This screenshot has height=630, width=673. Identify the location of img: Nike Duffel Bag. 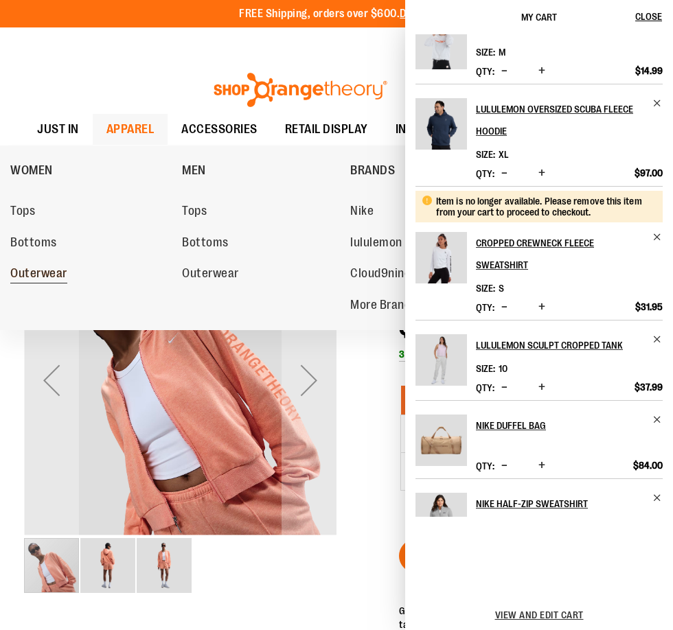
(441, 440).